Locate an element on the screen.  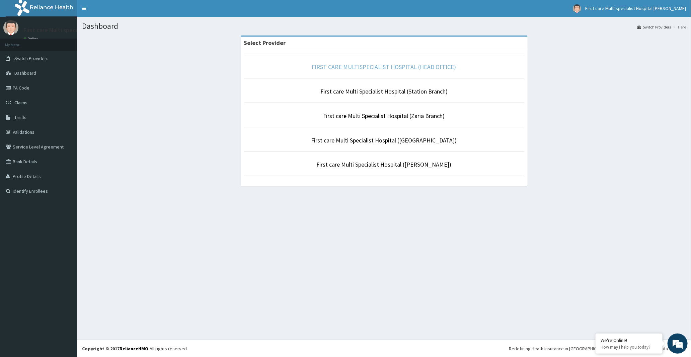
footer: All rights reserved. is located at coordinates (384, 348).